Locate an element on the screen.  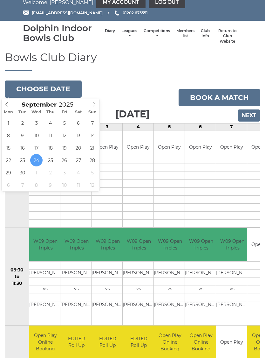
span: September 15, 2025 is located at coordinates (8, 147).